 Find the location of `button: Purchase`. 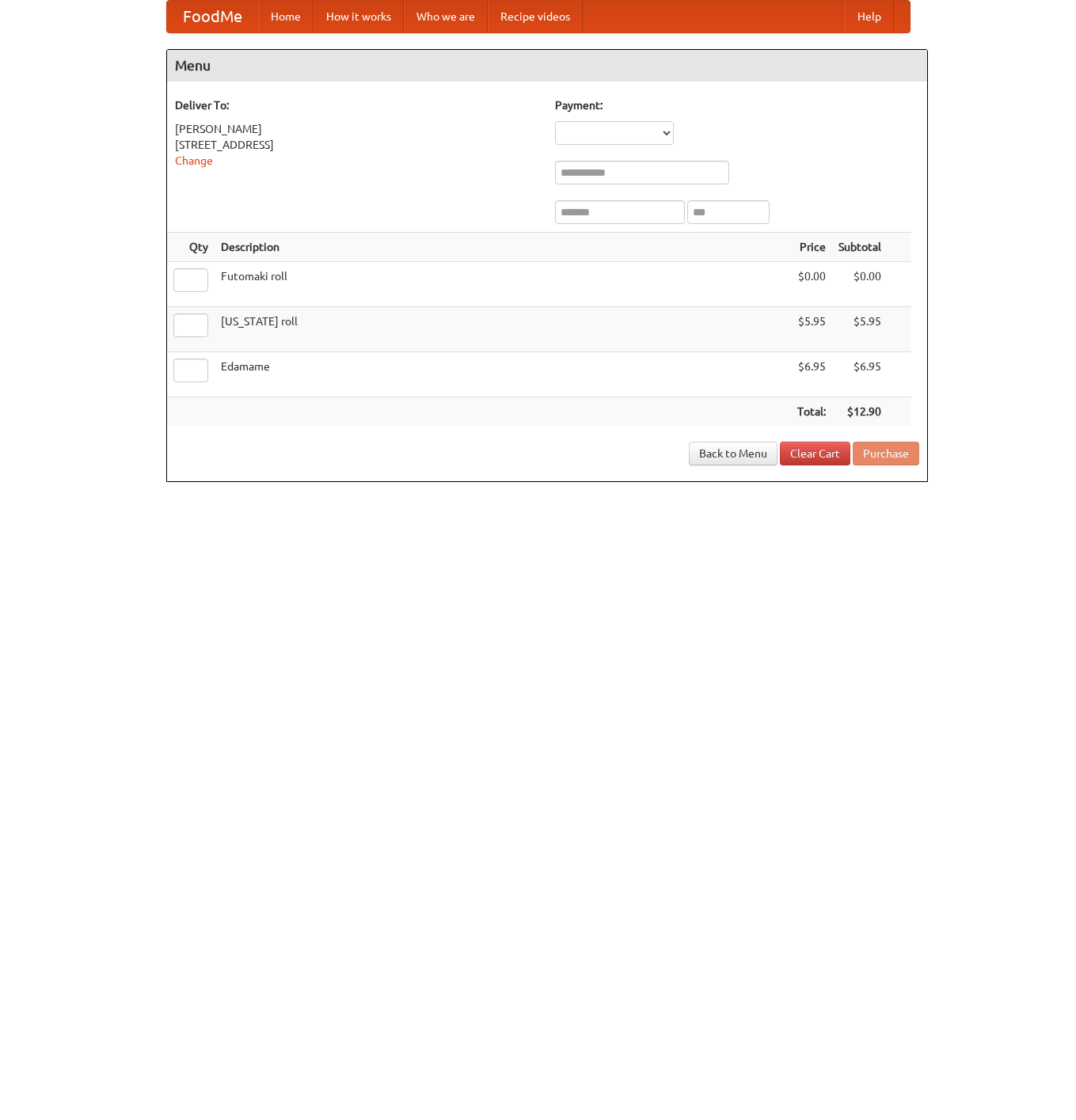

button: Purchase is located at coordinates (886, 454).